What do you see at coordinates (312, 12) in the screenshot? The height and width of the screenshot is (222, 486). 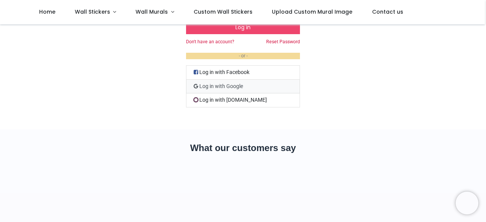 I see `span: Upload Custom Mural Image` at bounding box center [312, 12].